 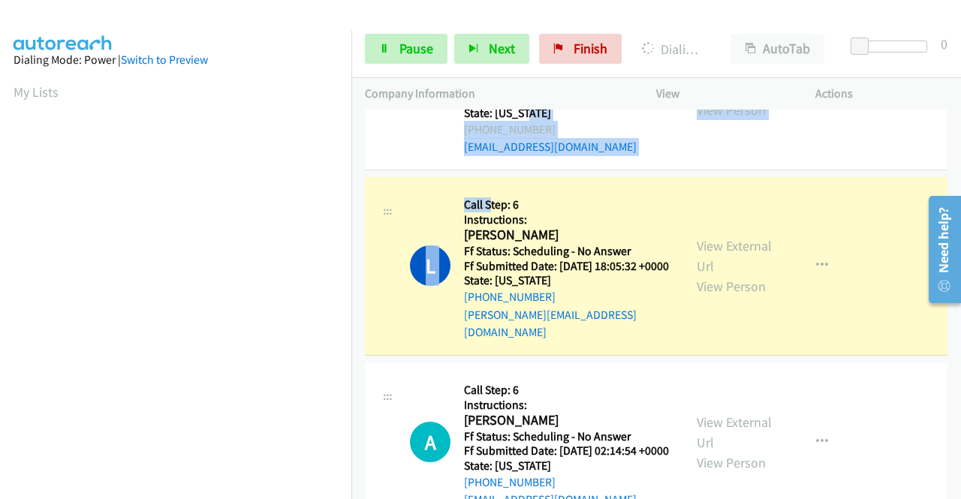 I want to click on div: 0, so click(x=944, y=44).